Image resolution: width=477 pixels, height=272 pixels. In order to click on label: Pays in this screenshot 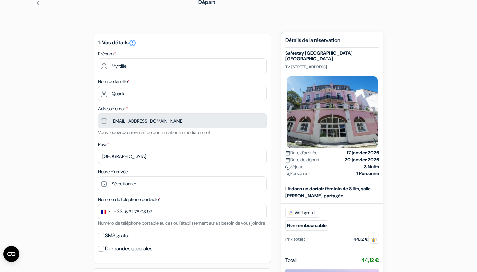, I will do `click(103, 144)`.